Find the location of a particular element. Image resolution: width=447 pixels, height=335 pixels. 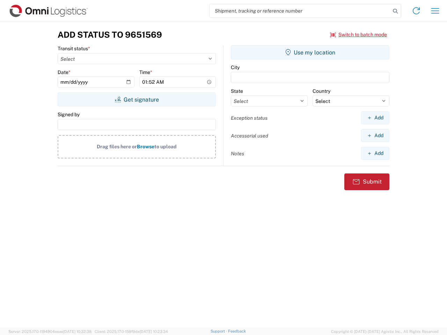

label: Signed by is located at coordinates (68, 115).